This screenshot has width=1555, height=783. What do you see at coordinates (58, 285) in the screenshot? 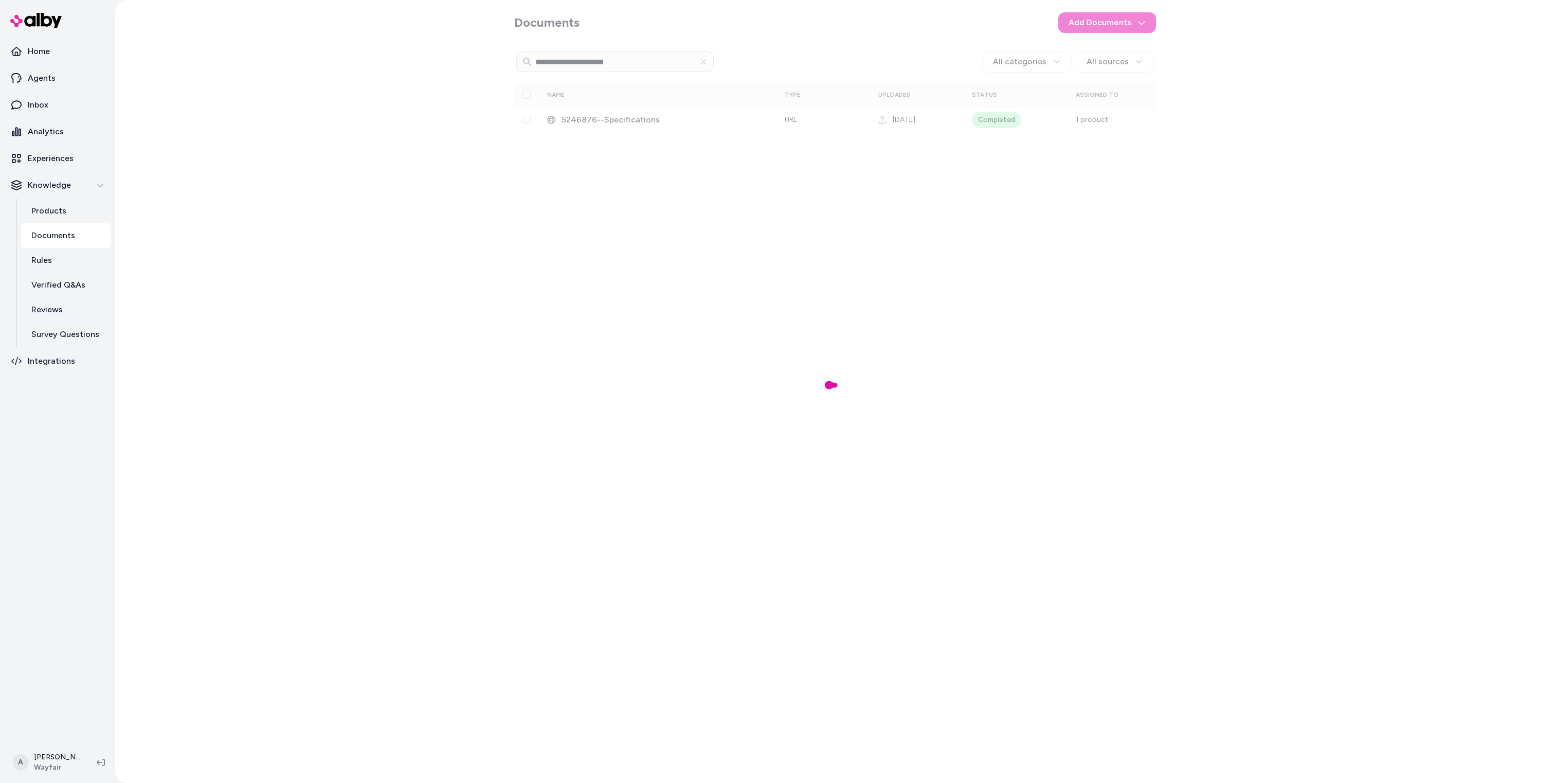
I see `p: Verified Q&As` at bounding box center [58, 285].